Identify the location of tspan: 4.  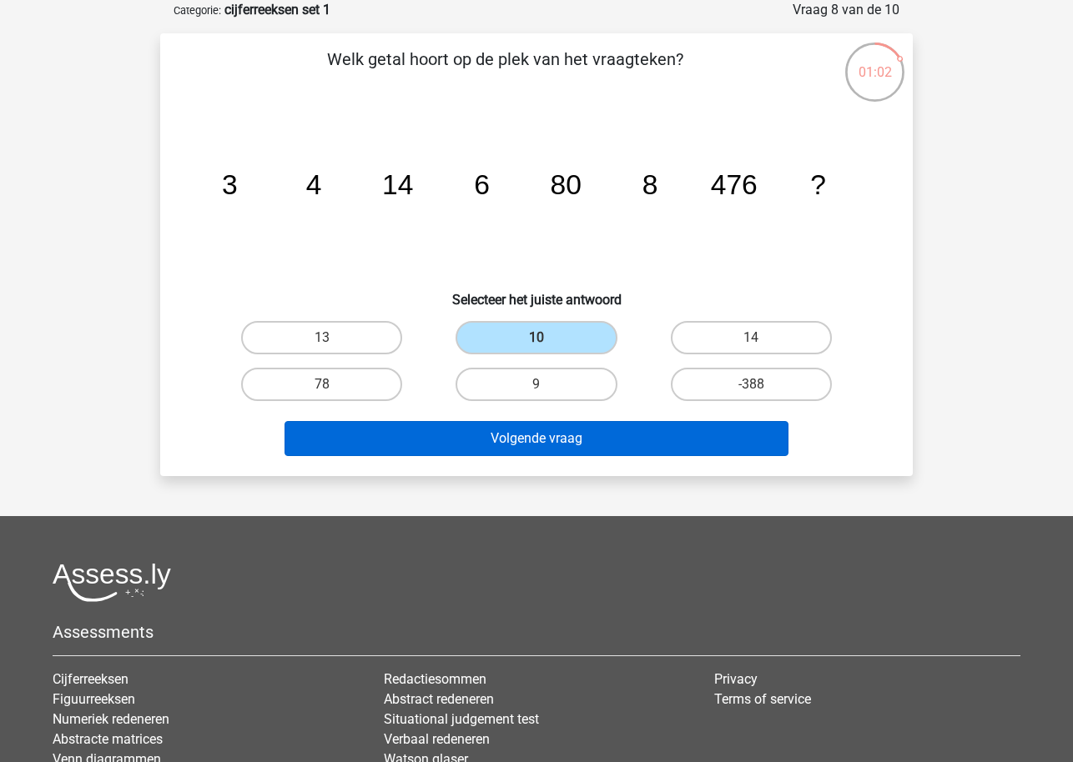
(314, 184).